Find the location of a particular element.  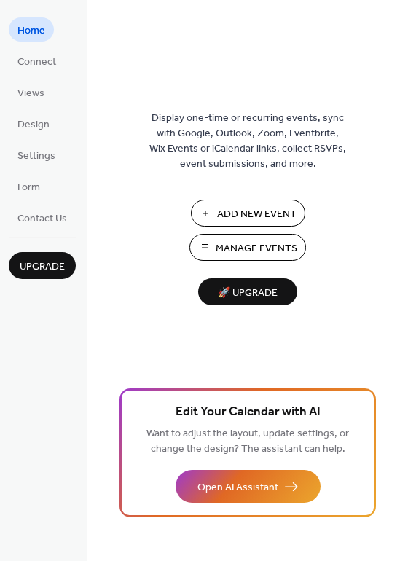

a: Home is located at coordinates (31, 29).